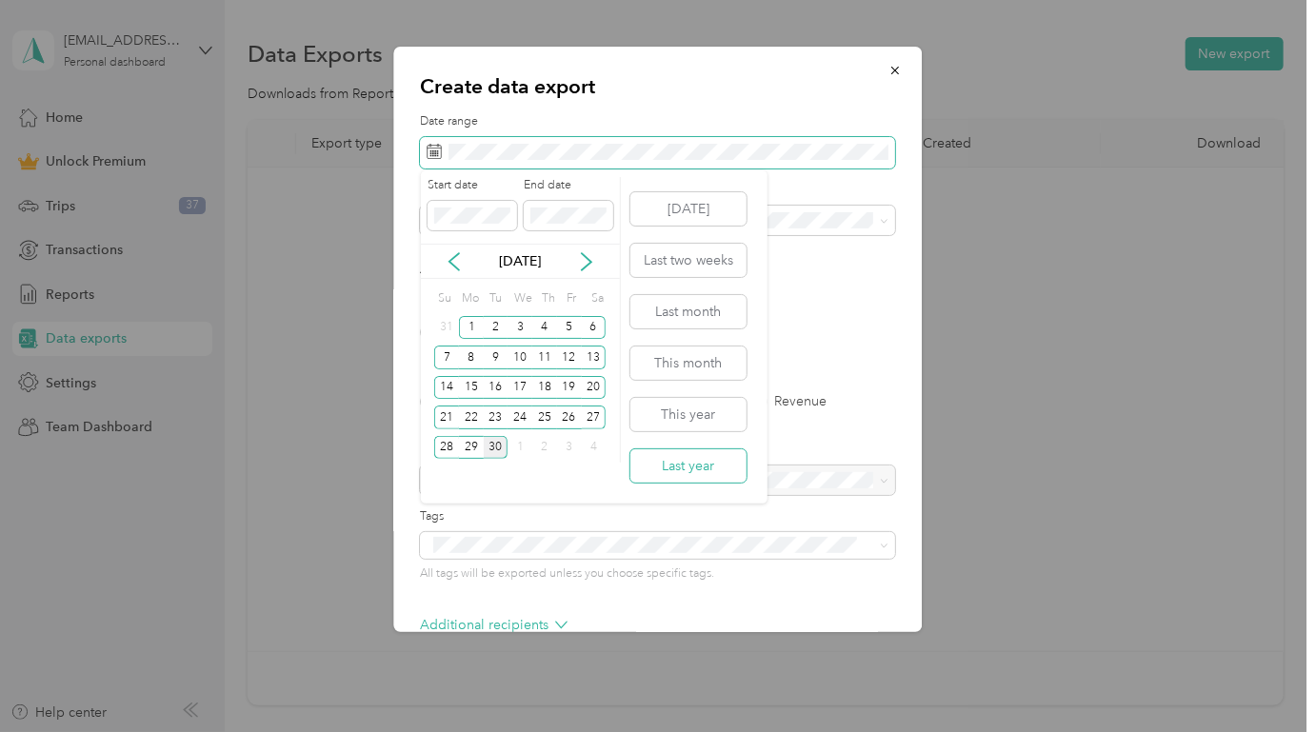 The width and height of the screenshot is (1316, 732). What do you see at coordinates (688, 260) in the screenshot?
I see `button: Last two weeks` at bounding box center [688, 260].